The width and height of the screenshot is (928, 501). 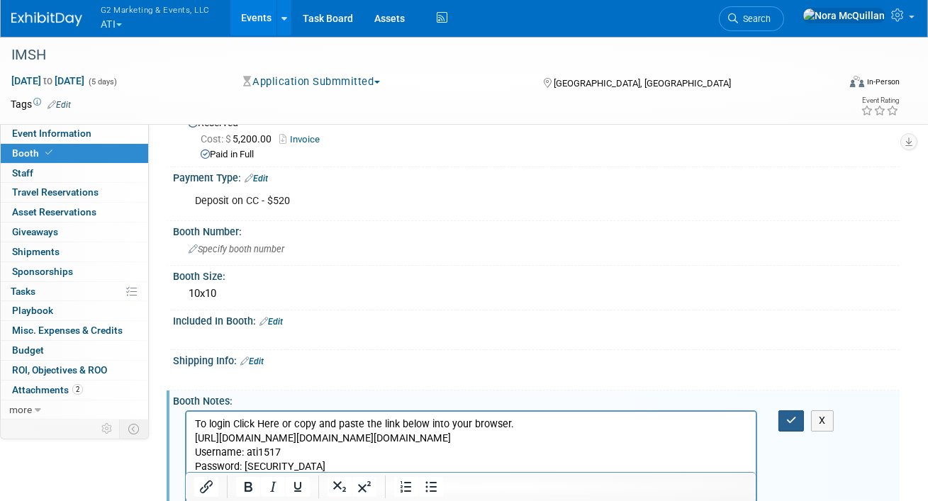 What do you see at coordinates (52, 133) in the screenshot?
I see `span: Event Information` at bounding box center [52, 133].